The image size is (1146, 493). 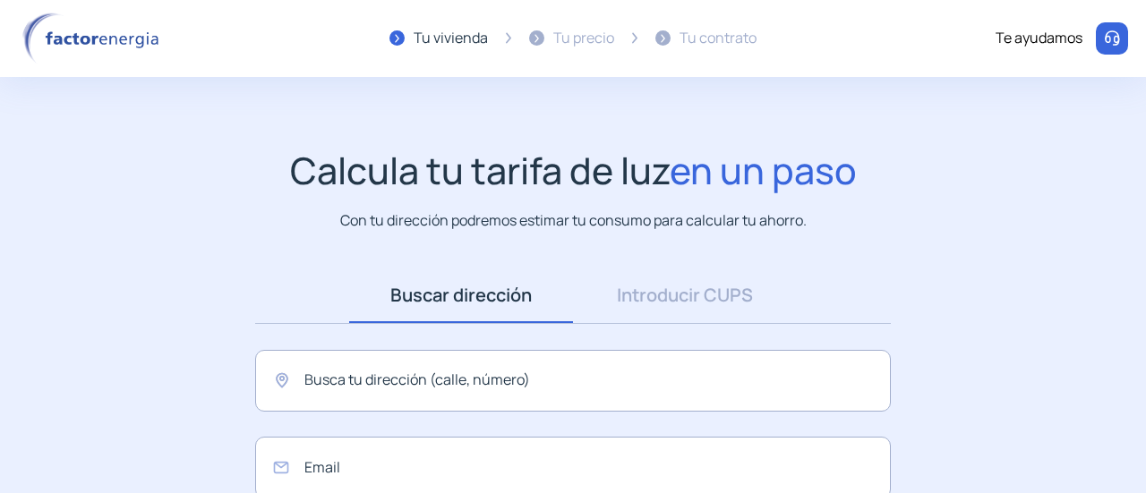 I want to click on div: Tu vivienda, so click(x=450, y=38).